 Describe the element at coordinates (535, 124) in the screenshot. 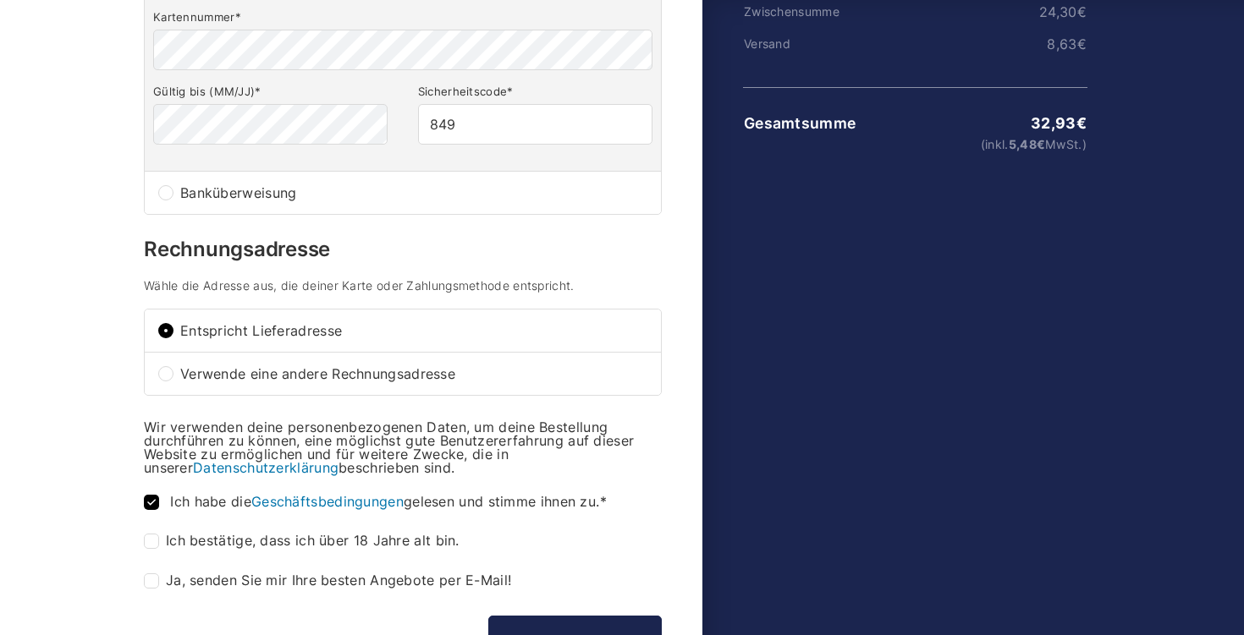

I see `input: Sicherheitscode` at that location.